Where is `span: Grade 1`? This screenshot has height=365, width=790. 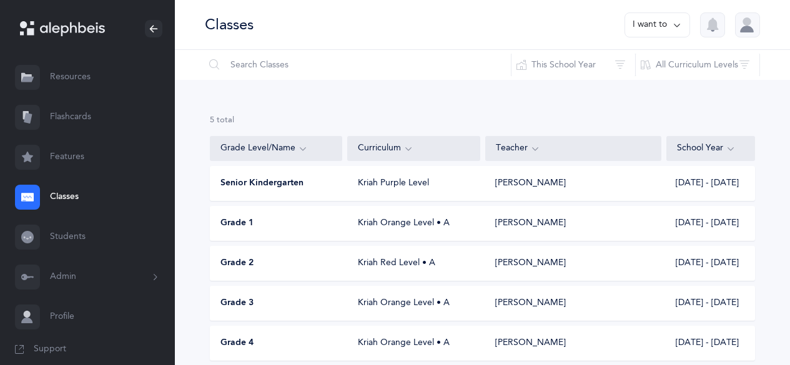 span: Grade 1 is located at coordinates (237, 224).